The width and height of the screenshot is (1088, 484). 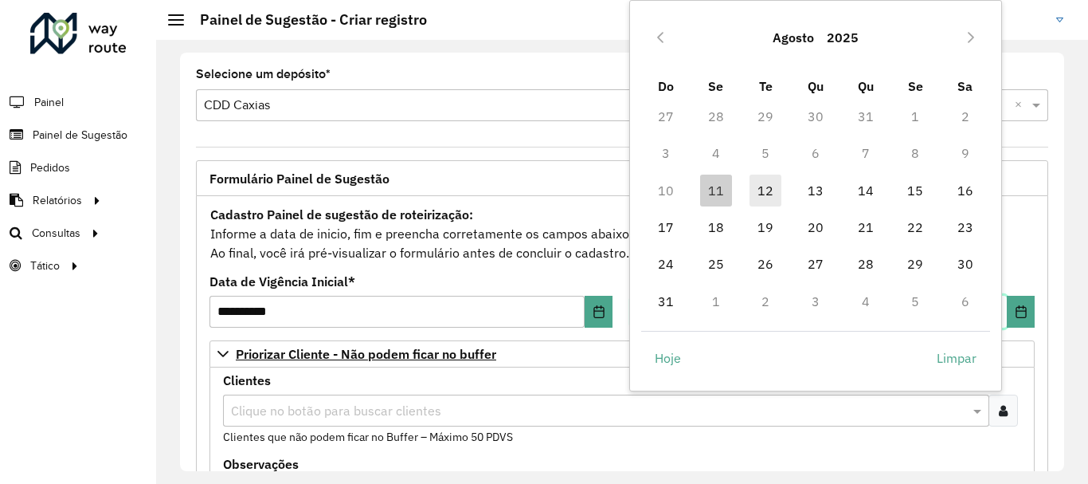 I want to click on span: Sa, so click(x=965, y=86).